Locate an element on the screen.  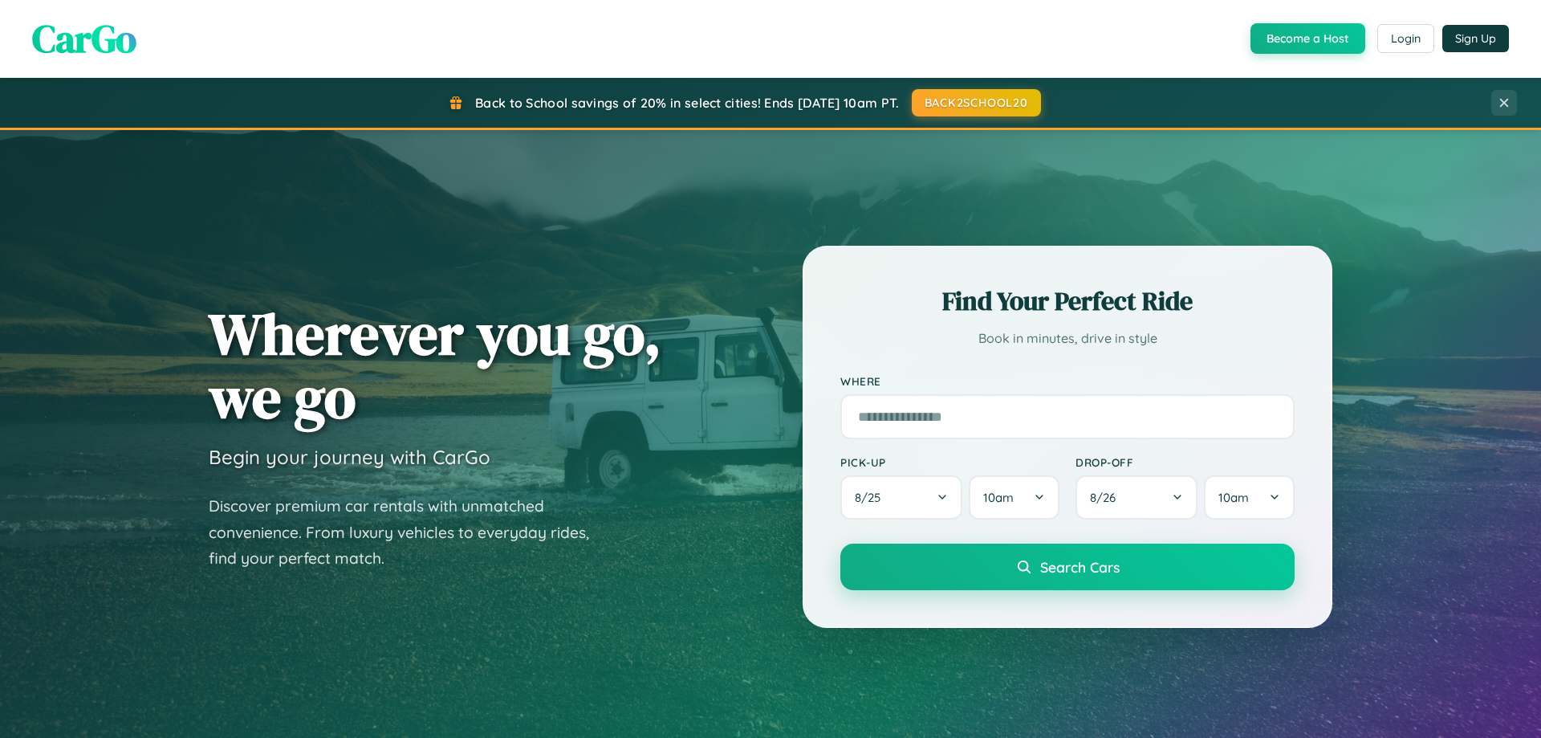
span: 8 / 25 is located at coordinates (872, 497).